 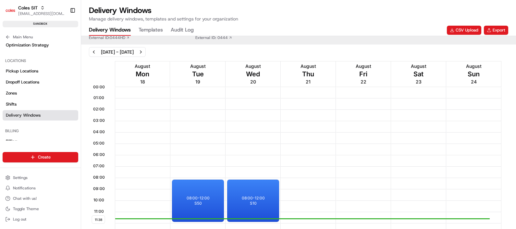 What do you see at coordinates (474, 74) in the screenshot?
I see `span: Sun` at bounding box center [474, 74].